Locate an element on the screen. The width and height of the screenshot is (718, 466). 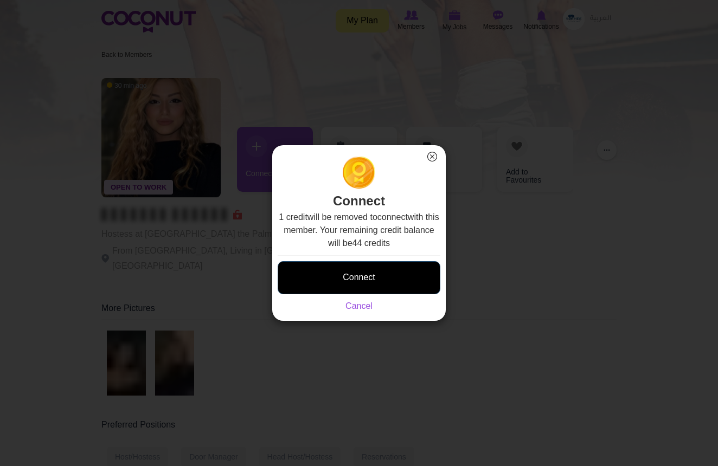
h2: Connect is located at coordinates (359, 183).